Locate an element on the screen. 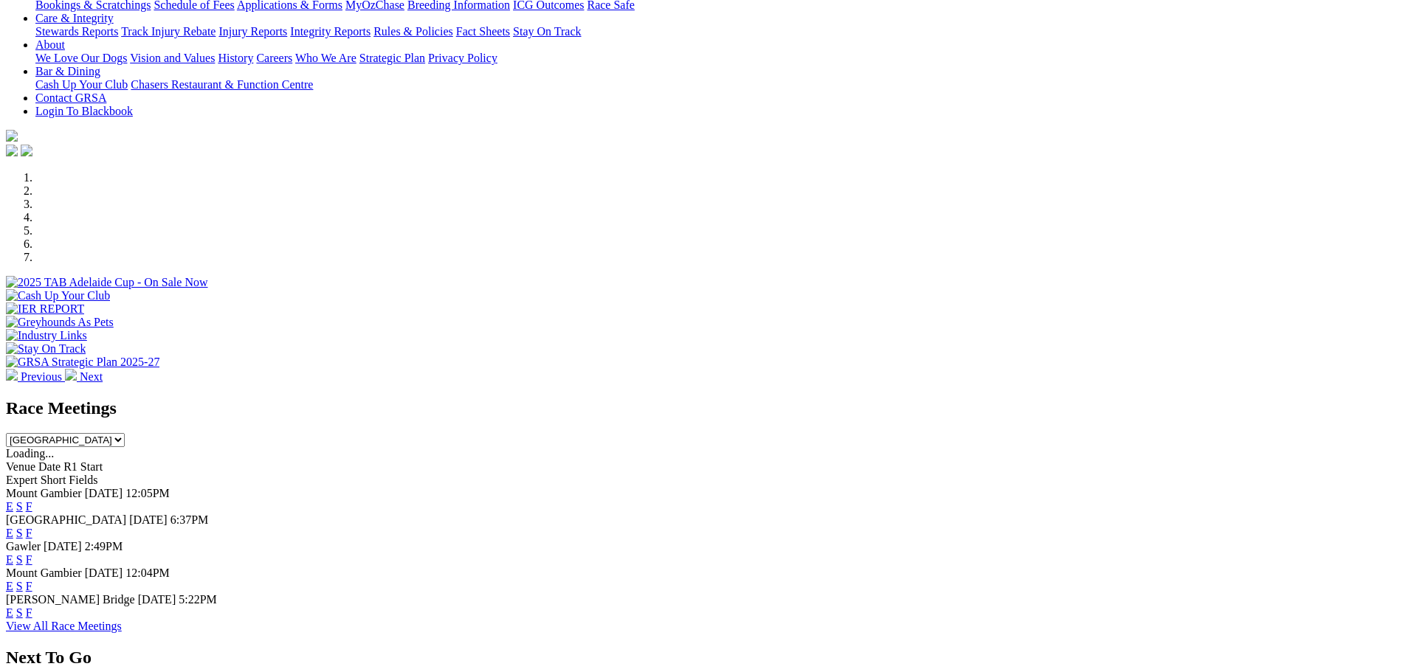  a: Previous is located at coordinates (35, 376).